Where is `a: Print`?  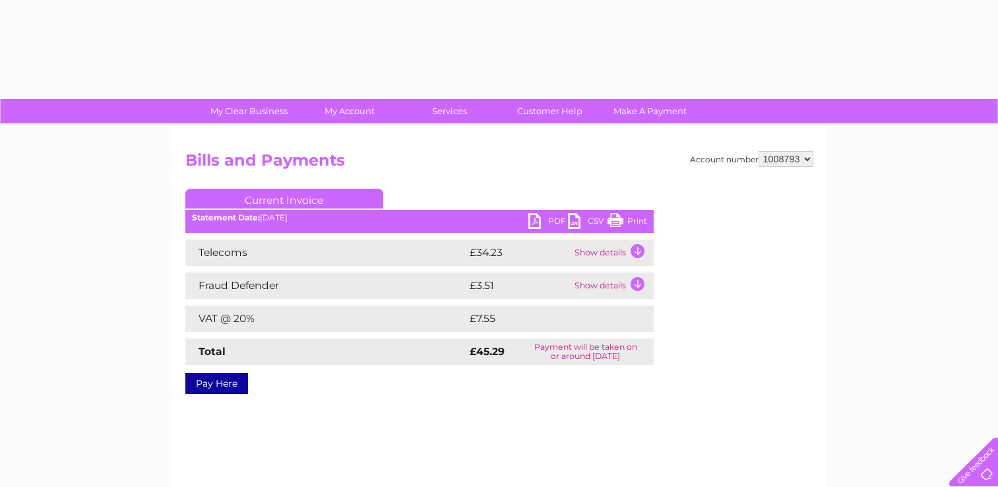 a: Print is located at coordinates (627, 222).